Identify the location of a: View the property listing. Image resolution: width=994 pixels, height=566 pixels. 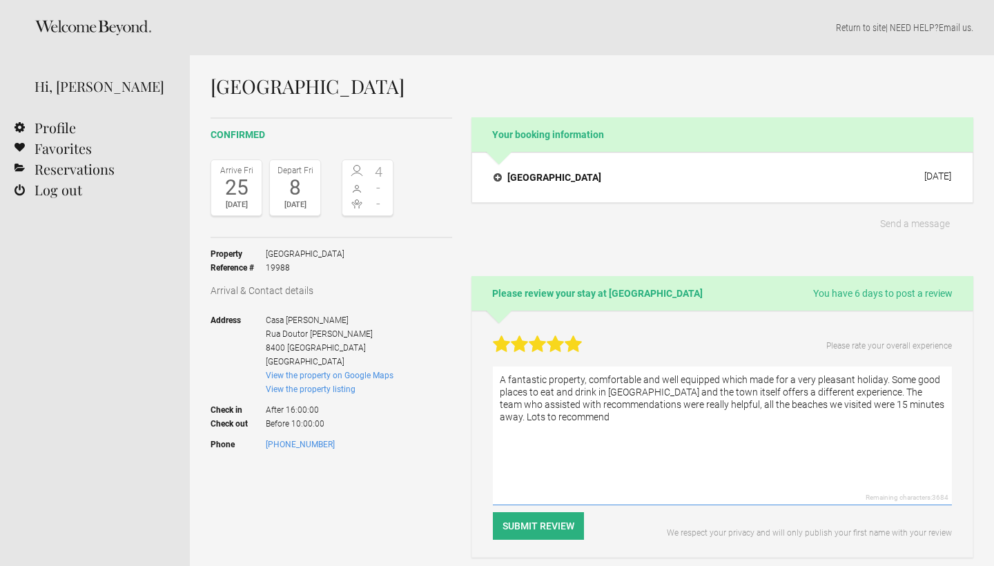
(311, 389).